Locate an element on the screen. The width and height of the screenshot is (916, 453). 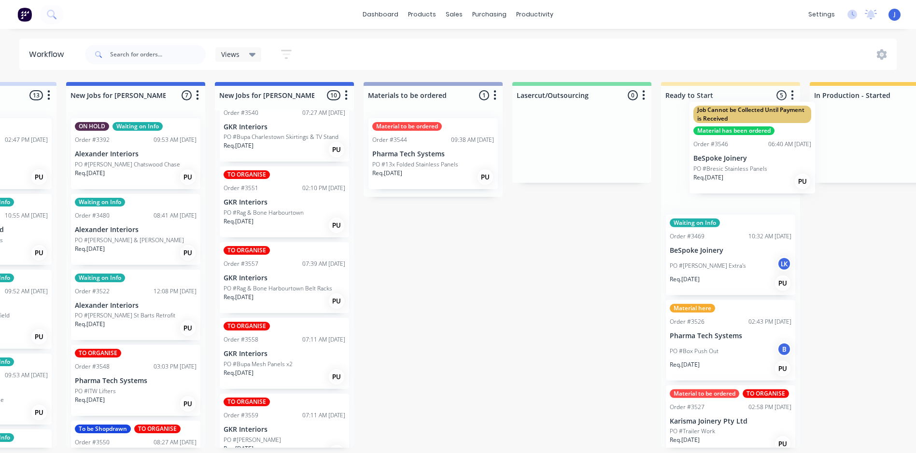
a: dashboard is located at coordinates (380, 14).